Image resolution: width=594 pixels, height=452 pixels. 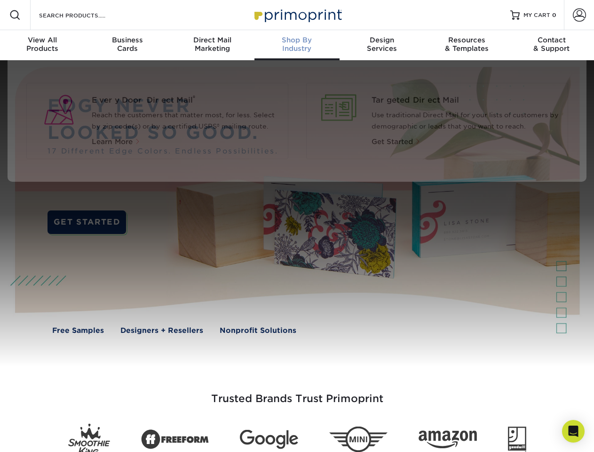 I want to click on a: Direct MailMarketing, so click(x=212, y=45).